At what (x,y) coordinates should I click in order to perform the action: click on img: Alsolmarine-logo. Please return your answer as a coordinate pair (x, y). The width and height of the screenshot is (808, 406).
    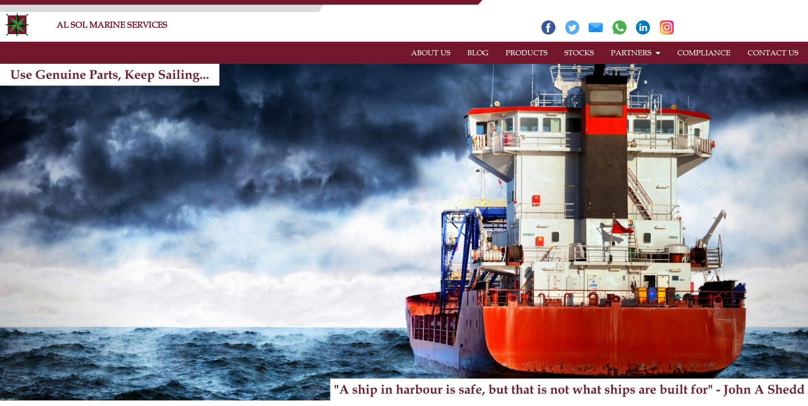
    Looking at the image, I should click on (17, 25).